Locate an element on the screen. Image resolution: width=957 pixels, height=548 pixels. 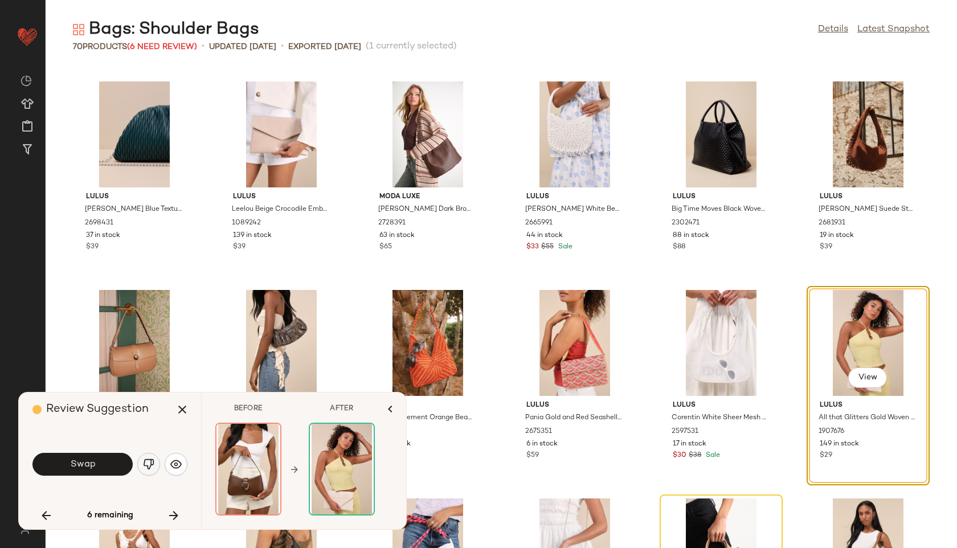
span: $30 is located at coordinates (679, 456).